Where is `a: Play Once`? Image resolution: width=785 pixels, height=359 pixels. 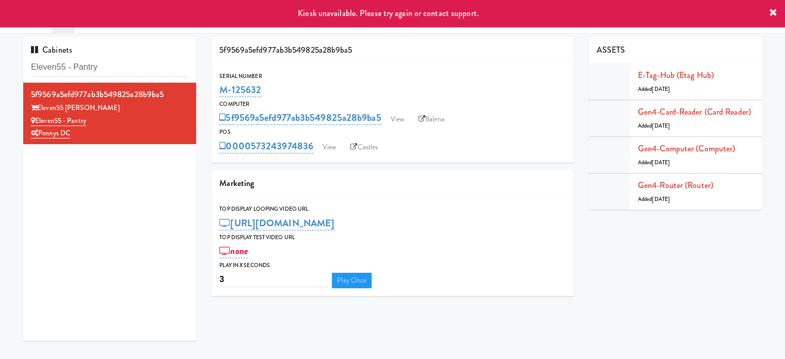 a: Play Once is located at coordinates (351, 280).